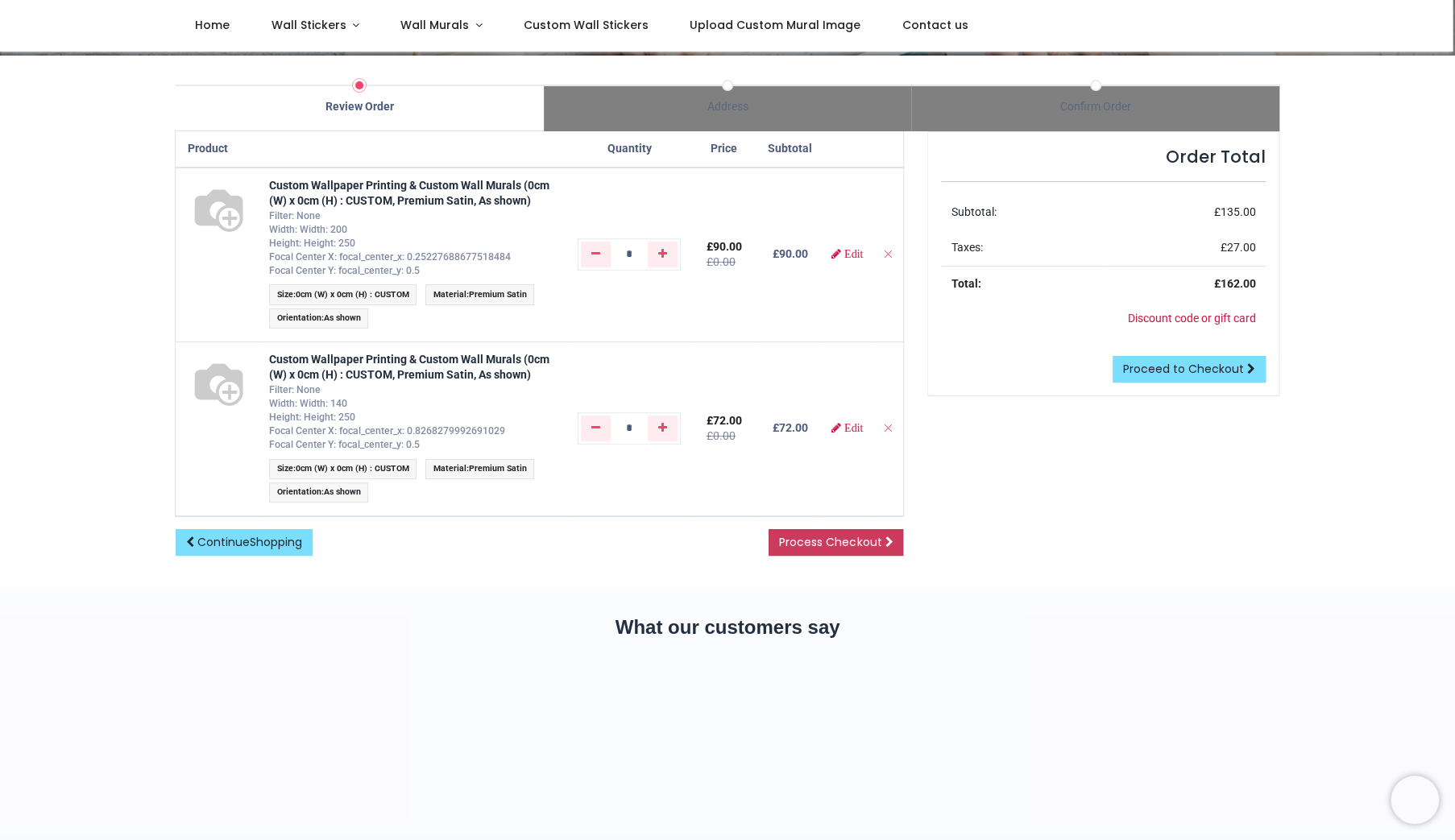 This screenshot has height=840, width=1455. I want to click on span: Width: Width: 140, so click(308, 403).